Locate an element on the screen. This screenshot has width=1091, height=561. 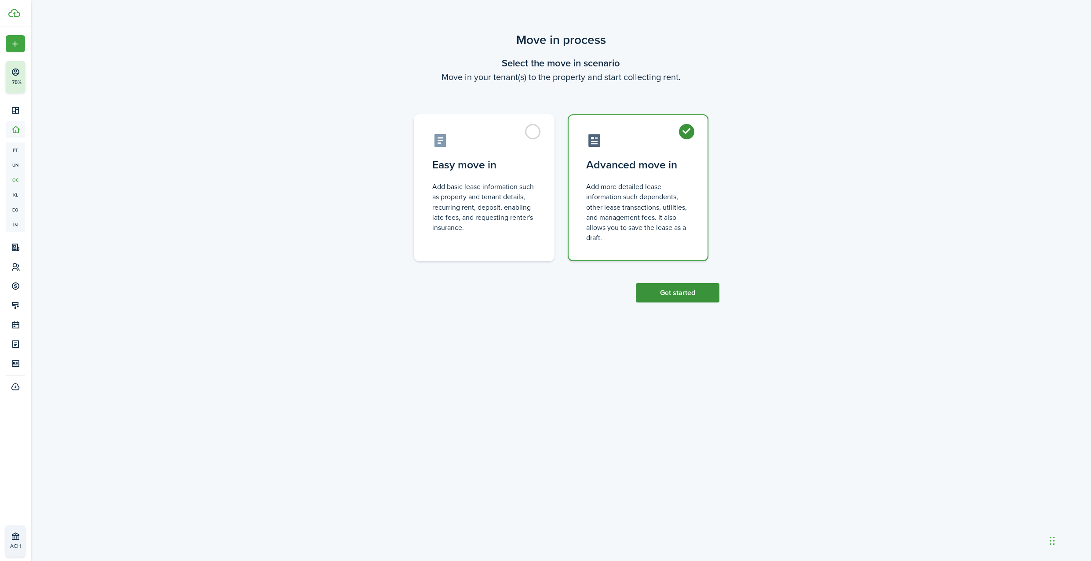
span: eq is located at coordinates (15, 210).